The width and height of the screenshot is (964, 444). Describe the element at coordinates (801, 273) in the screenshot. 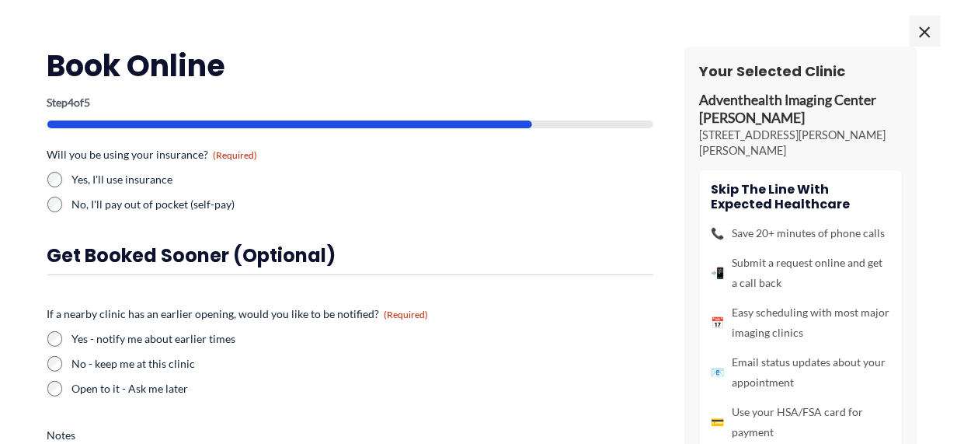

I see `li: Submit a request online and get a call back` at that location.